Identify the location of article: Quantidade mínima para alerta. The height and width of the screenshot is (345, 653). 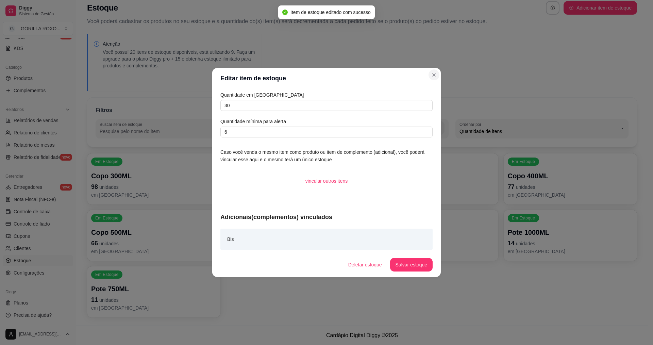
(326, 121).